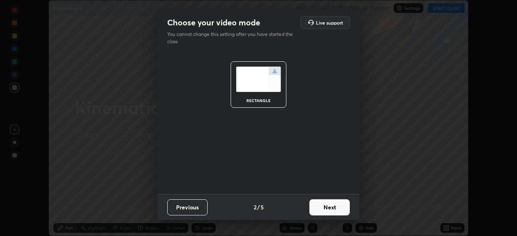  I want to click on img: normalScreenIcon.ae25ed63.svg, so click(258, 79).